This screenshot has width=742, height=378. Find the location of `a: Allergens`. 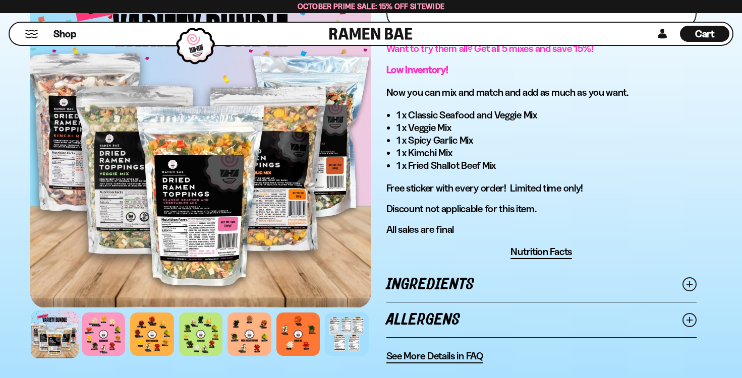

a: Allergens is located at coordinates (542, 320).